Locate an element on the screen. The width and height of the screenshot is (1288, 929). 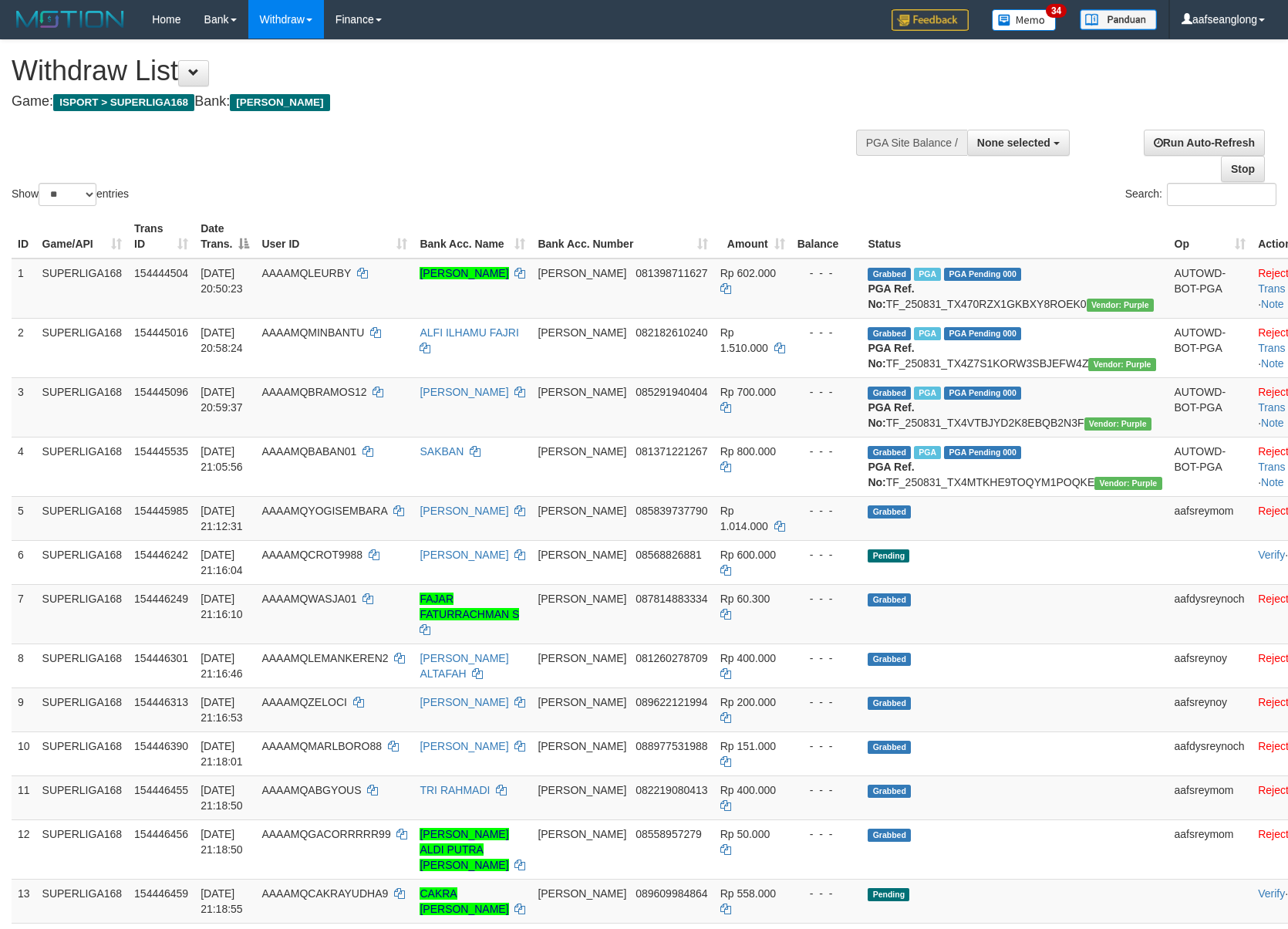
span: AAAAMQMARLBORO88 is located at coordinates (322, 746).